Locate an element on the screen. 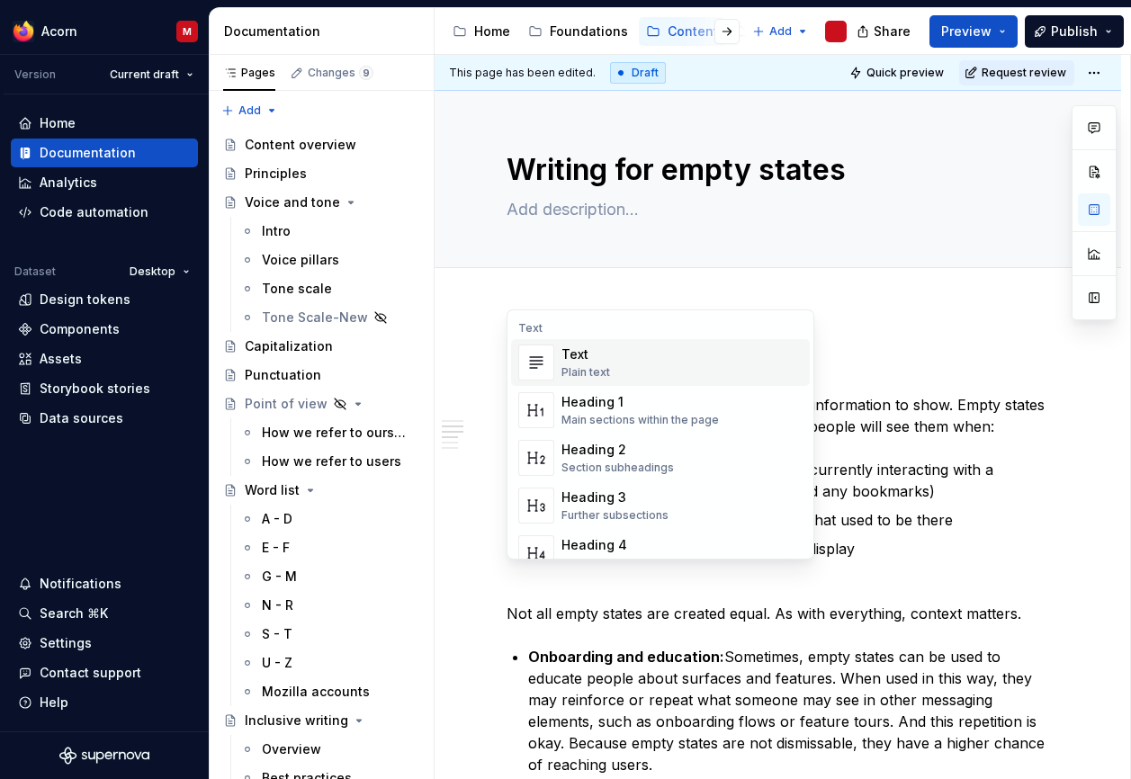 This screenshot has width=1131, height=779. p: Not all empty states are created equal. As with everything, context matters. is located at coordinates (778, 603).